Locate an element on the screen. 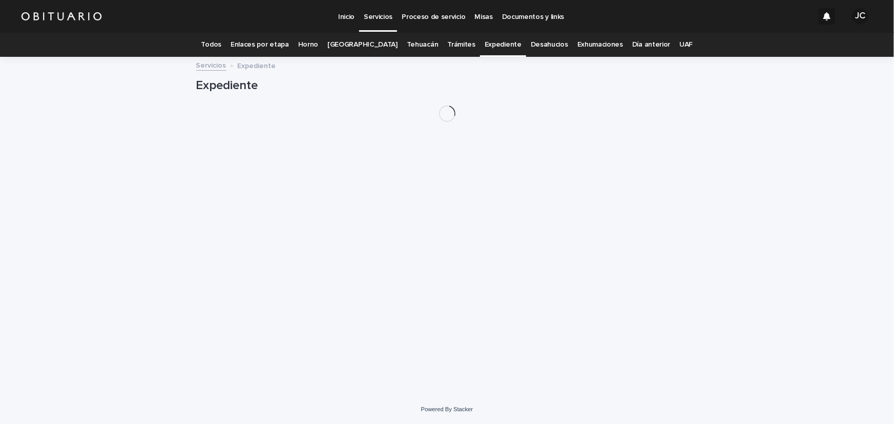 The image size is (894, 424). a: UAF is located at coordinates (686, 45).